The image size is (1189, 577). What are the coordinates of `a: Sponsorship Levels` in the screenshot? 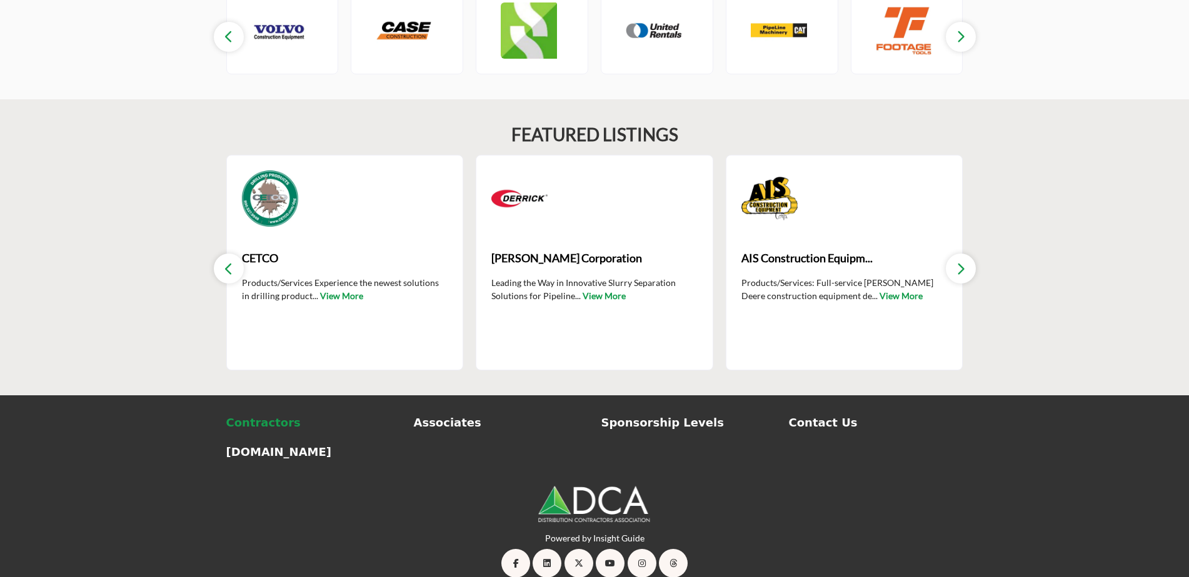 It's located at (688, 422).